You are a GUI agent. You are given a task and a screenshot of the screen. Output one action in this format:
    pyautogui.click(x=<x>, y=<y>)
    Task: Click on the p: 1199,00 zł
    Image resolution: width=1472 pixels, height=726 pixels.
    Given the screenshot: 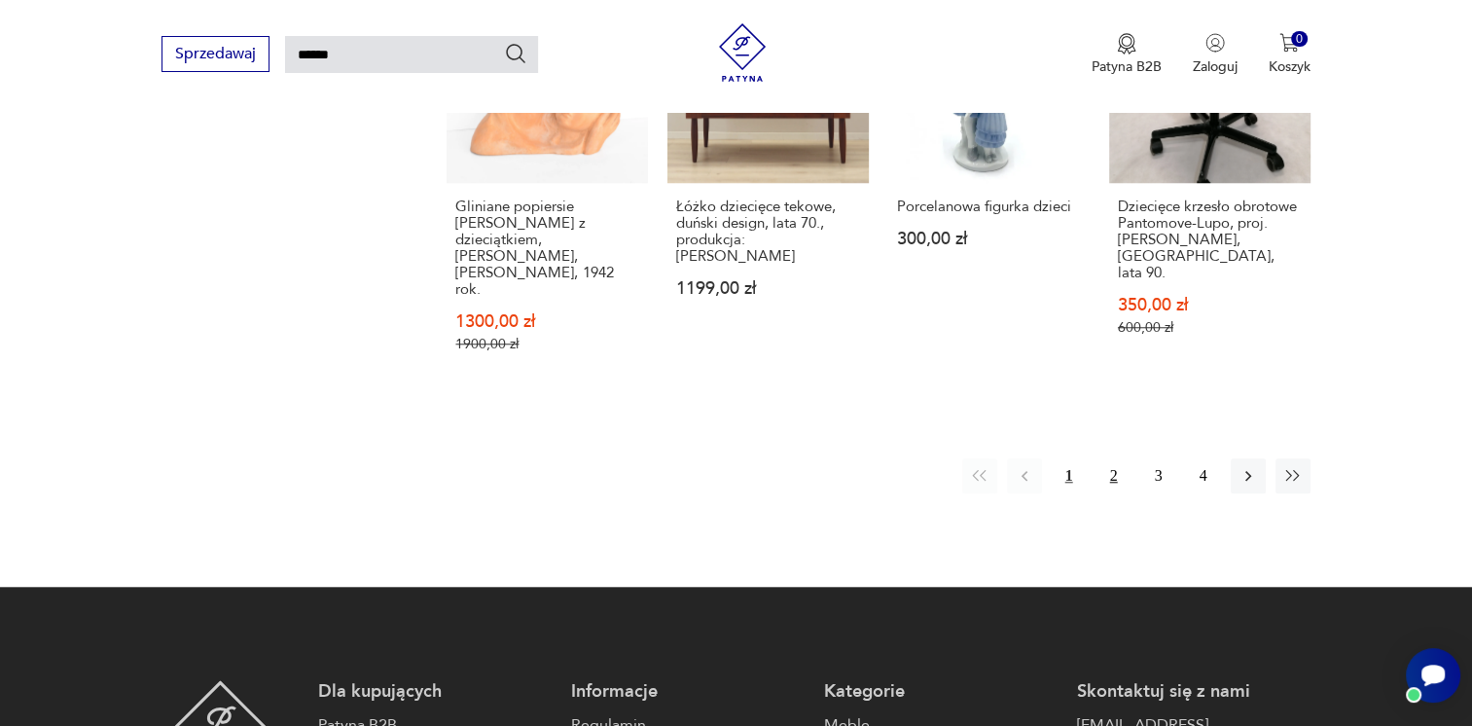 What is the action you would take?
    pyautogui.click(x=768, y=288)
    